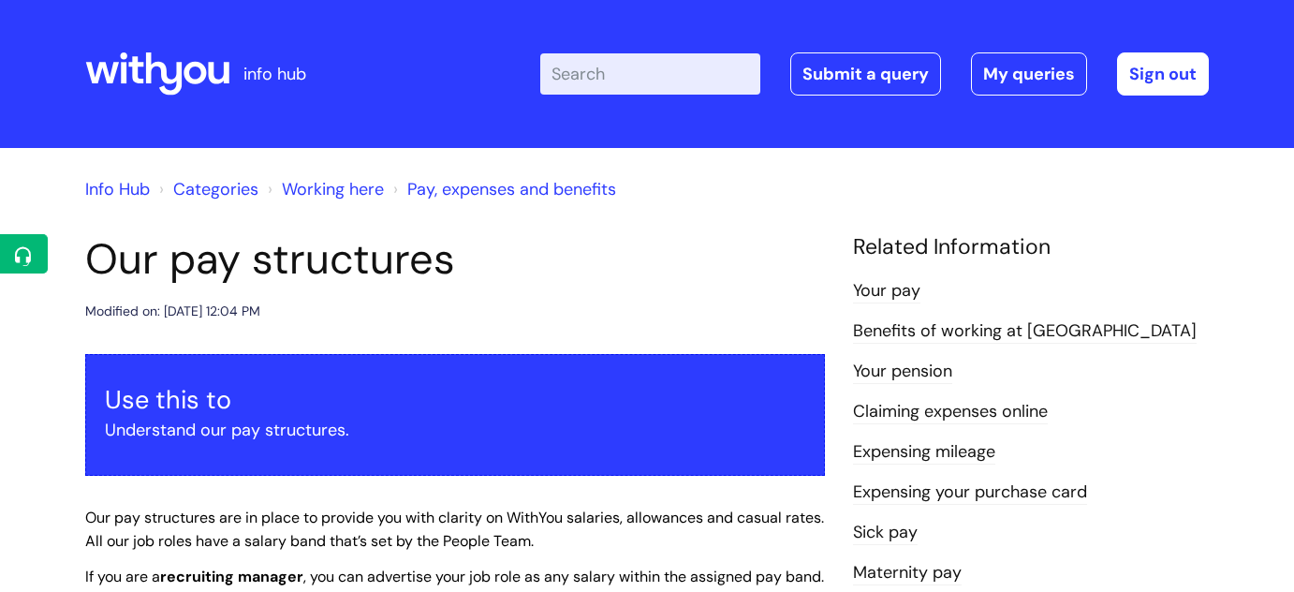  Describe the element at coordinates (454, 576) in the screenshot. I see `span: If you are a , you can advertise your job role as any salary within the assigned pay band.` at that location.